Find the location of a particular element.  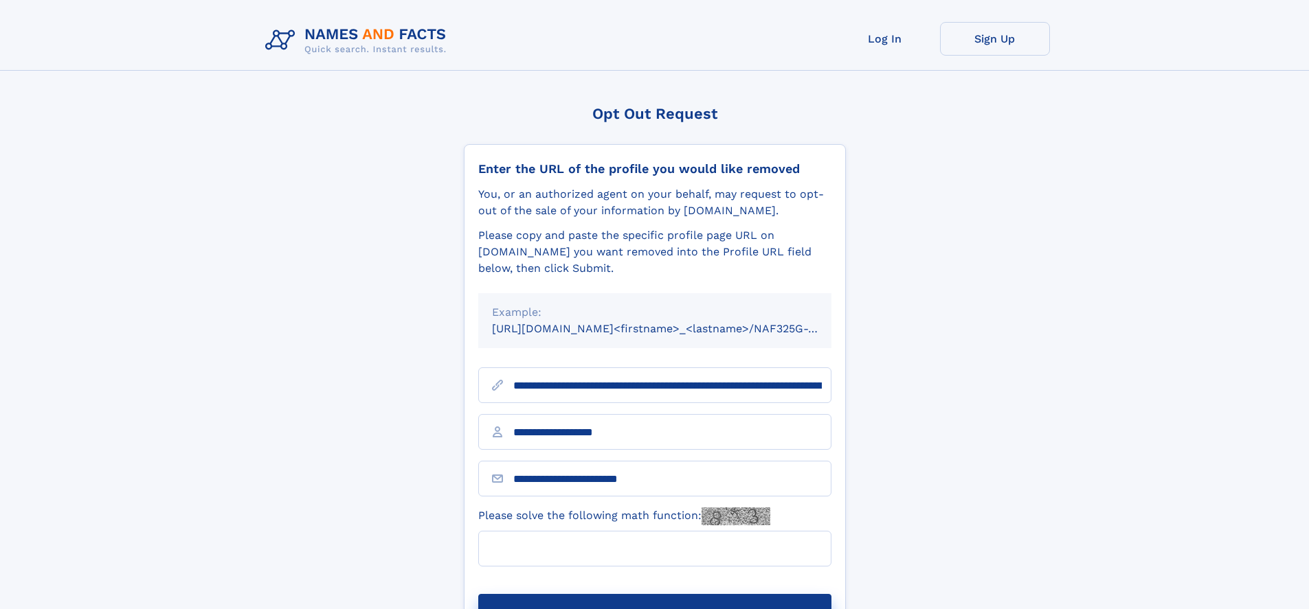

div: Opt Out Request is located at coordinates (655, 113).